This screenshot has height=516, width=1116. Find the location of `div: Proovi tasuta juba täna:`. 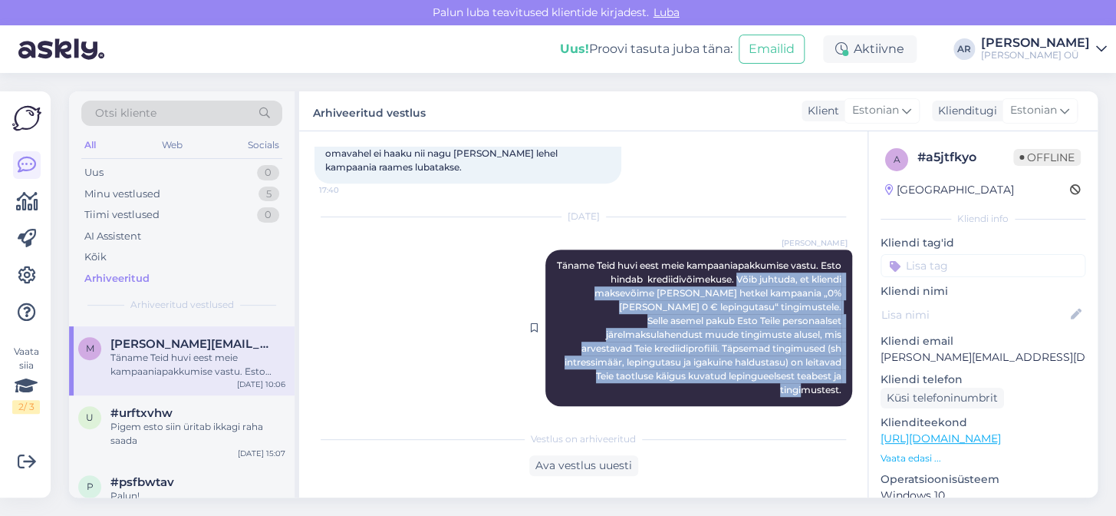

div: Proovi tasuta juba täna: is located at coordinates (646, 49).